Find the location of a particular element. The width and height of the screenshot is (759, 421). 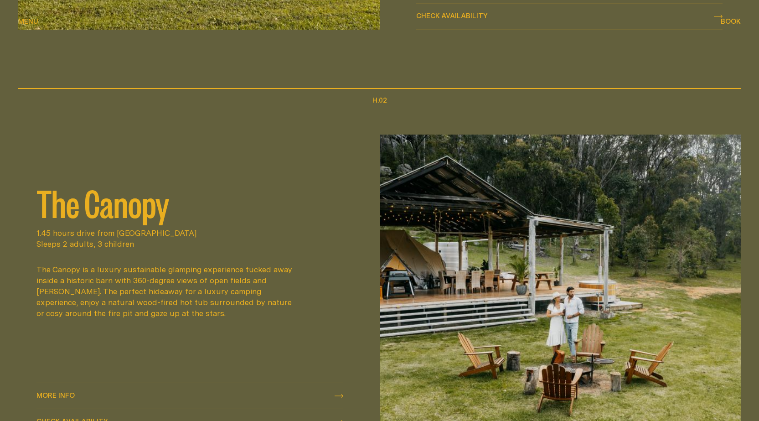

h2: The Canopy is located at coordinates (190, 202).